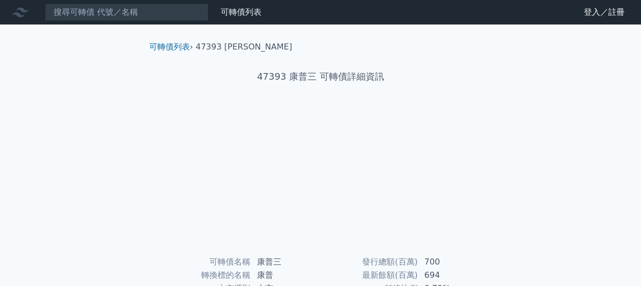 Image resolution: width=641 pixels, height=286 pixels. Describe the element at coordinates (321, 77) in the screenshot. I see `h1: 47393 康普三 可轉債詳細資訊` at that location.